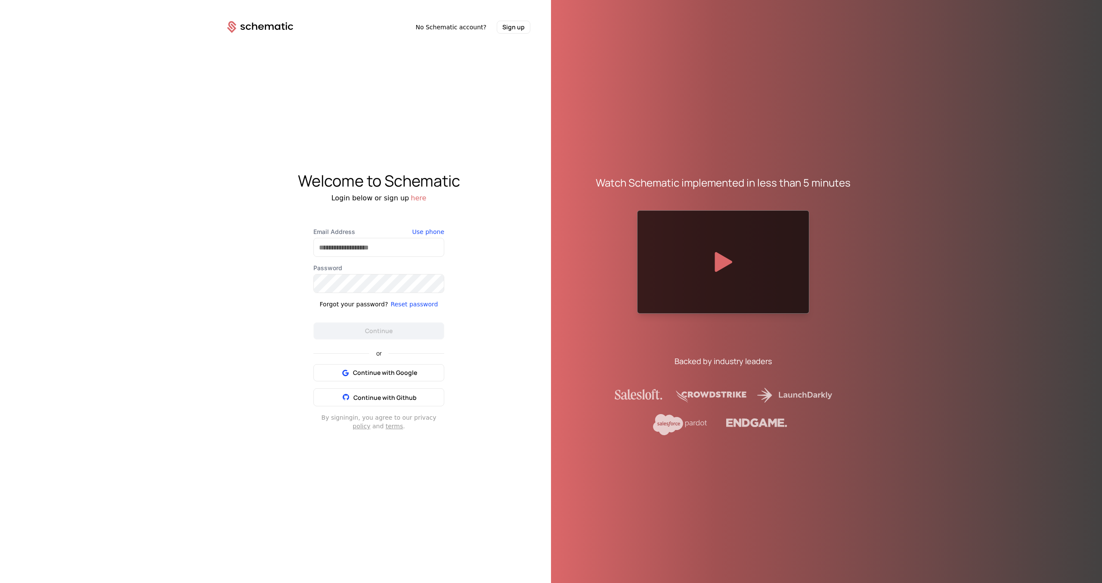 Image resolution: width=1102 pixels, height=583 pixels. I want to click on div: Login below or sign up, so click(379, 198).